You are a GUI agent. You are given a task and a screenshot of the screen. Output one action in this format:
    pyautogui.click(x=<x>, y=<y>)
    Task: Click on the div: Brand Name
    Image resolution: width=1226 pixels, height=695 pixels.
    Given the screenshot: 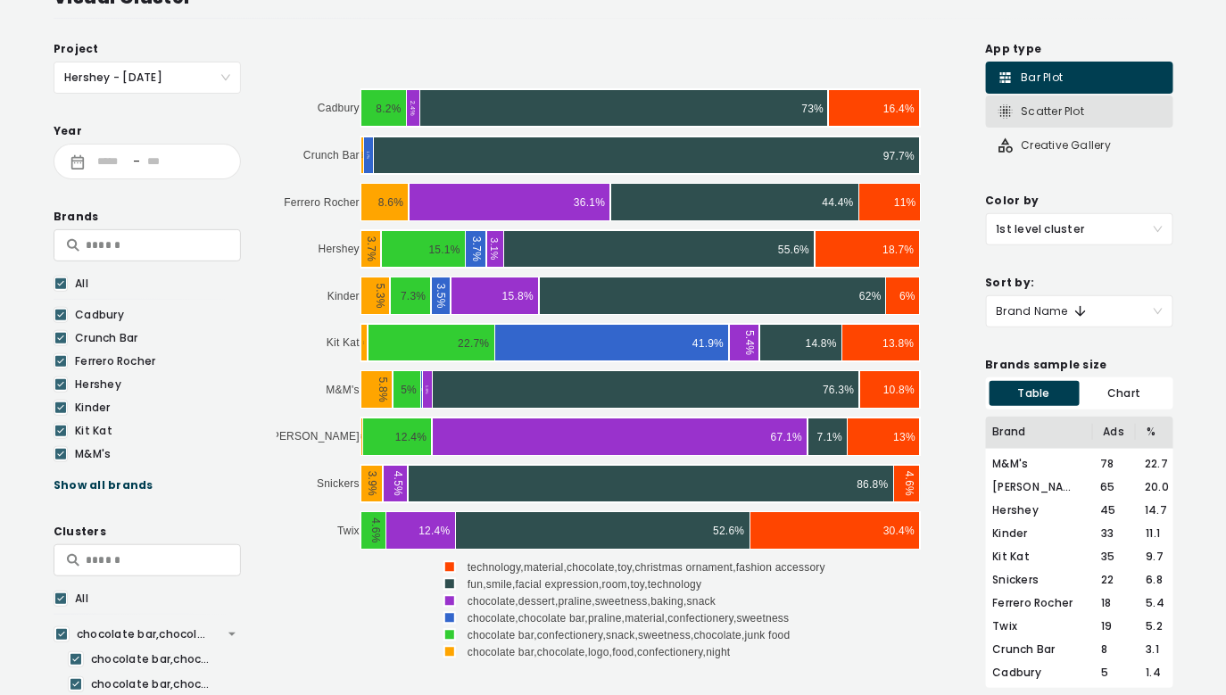 What is the action you would take?
    pyautogui.click(x=1032, y=311)
    